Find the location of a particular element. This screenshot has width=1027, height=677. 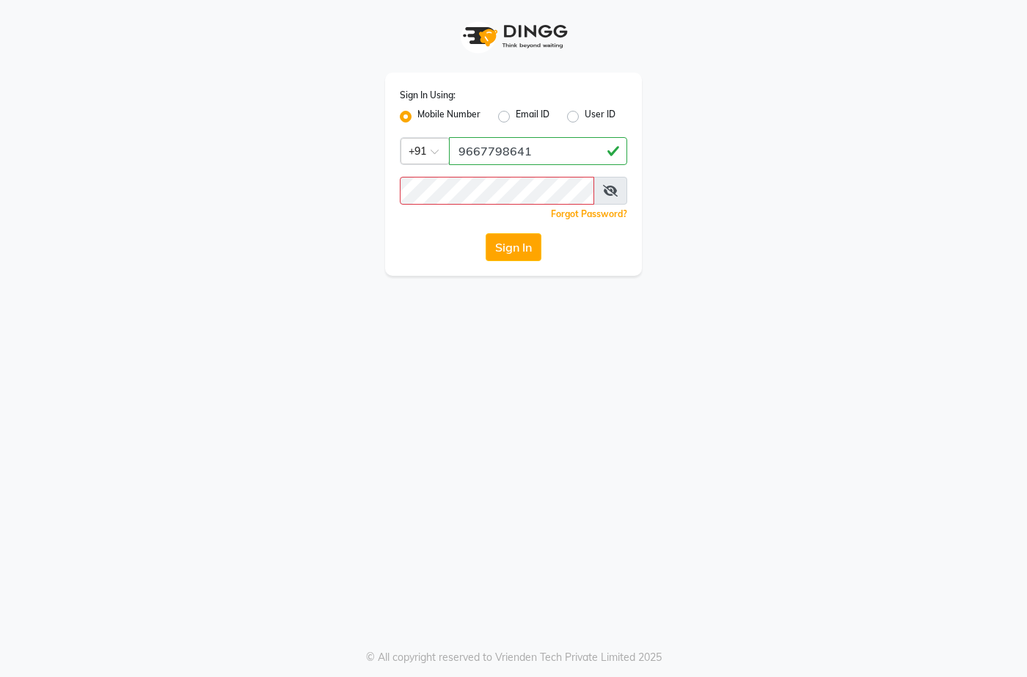

label: Mobile Number is located at coordinates (449, 117).